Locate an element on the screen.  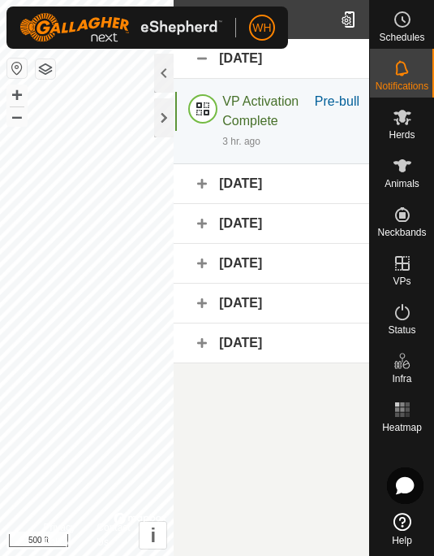
span: Animals is located at coordinates (402, 184).